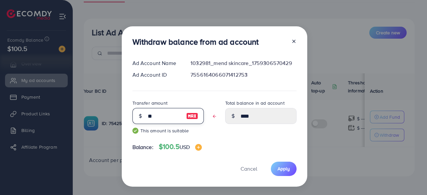 The width and height of the screenshot is (427, 195). I want to click on h4: $100.5, so click(180, 147).